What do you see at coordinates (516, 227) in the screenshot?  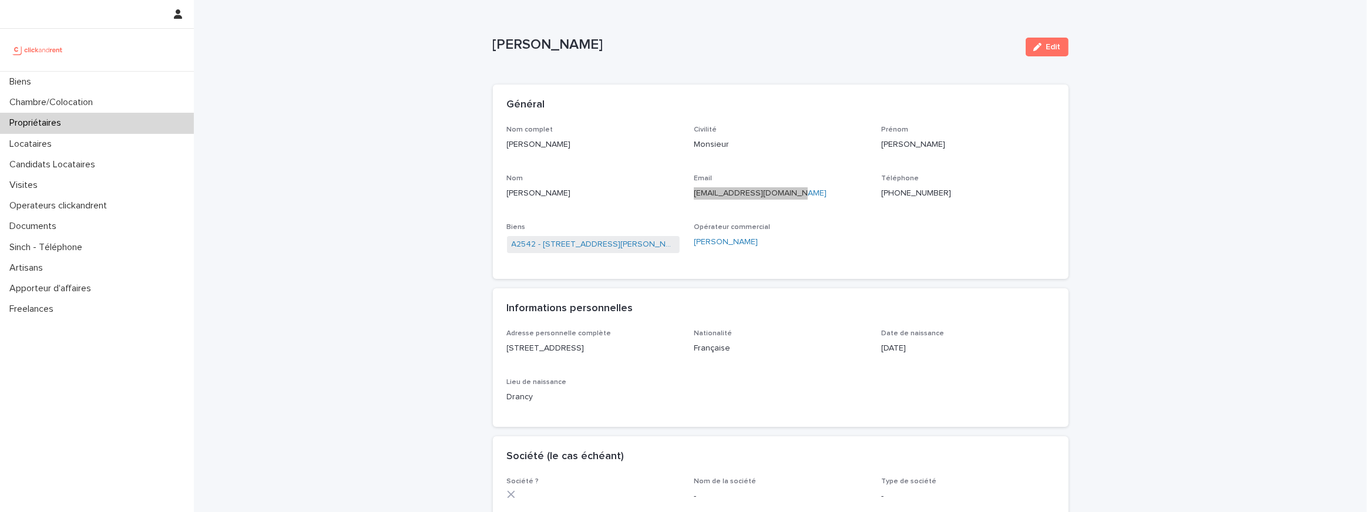 I see `span: Biens` at bounding box center [516, 227].